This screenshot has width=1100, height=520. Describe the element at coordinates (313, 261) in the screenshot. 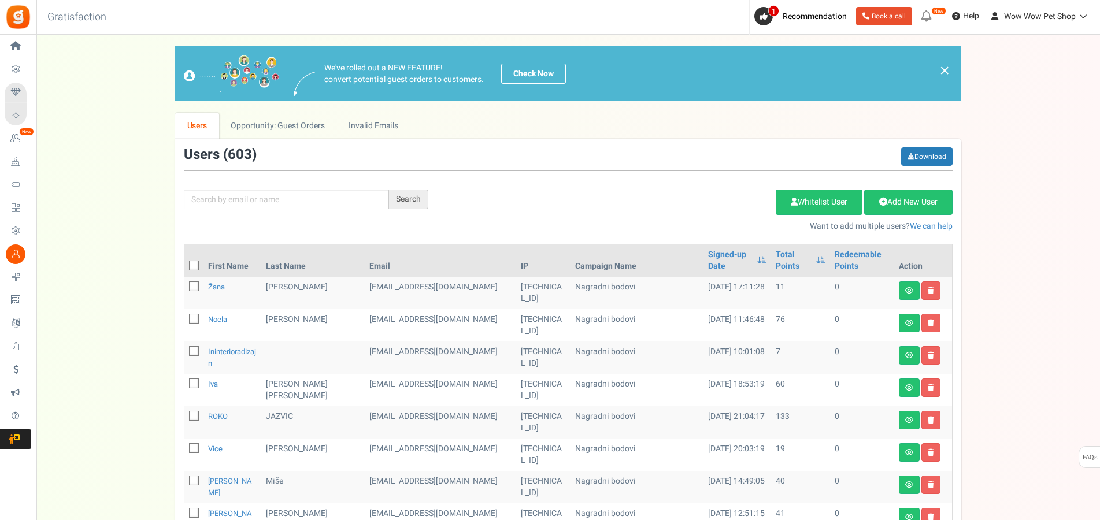

I see `th: Last Name` at that location.